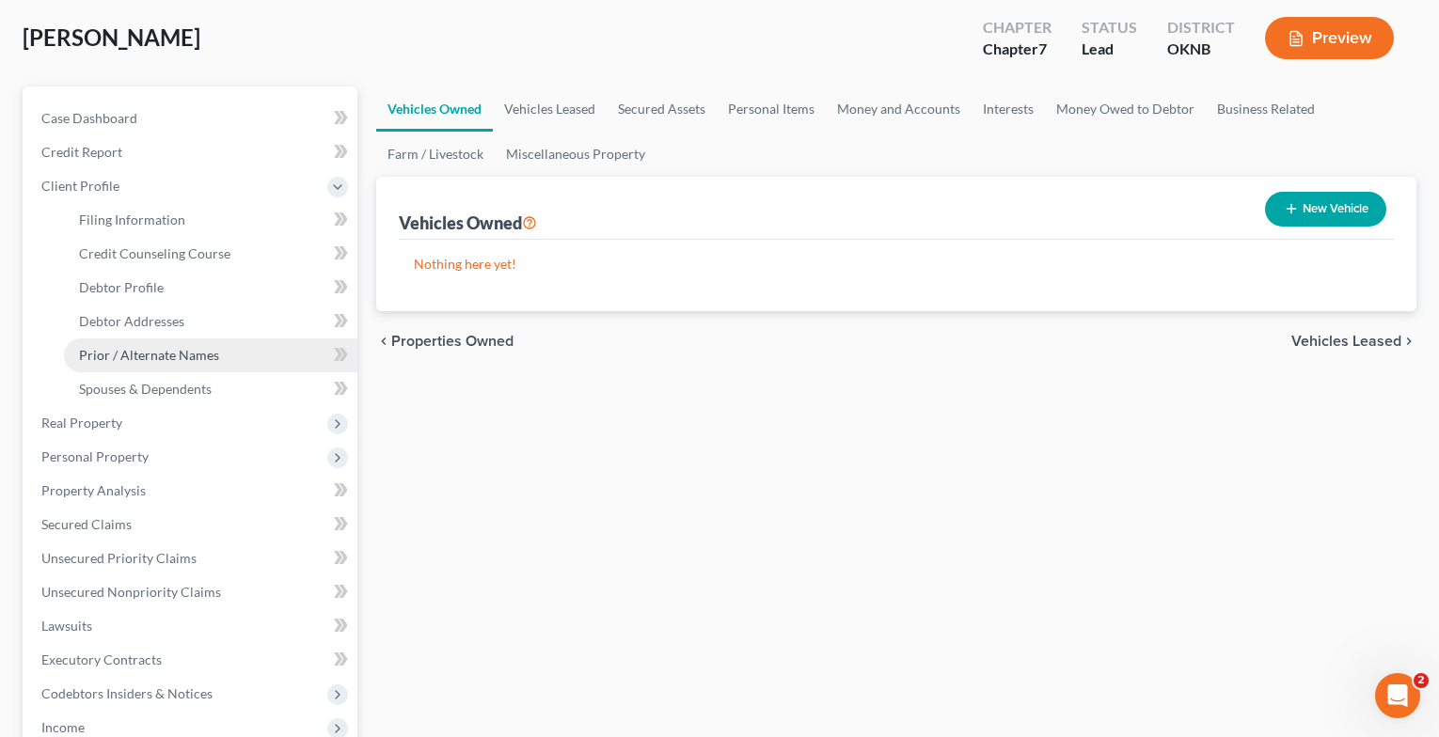  What do you see at coordinates (435, 154) in the screenshot?
I see `a: Farm / Livestock` at bounding box center [435, 154].